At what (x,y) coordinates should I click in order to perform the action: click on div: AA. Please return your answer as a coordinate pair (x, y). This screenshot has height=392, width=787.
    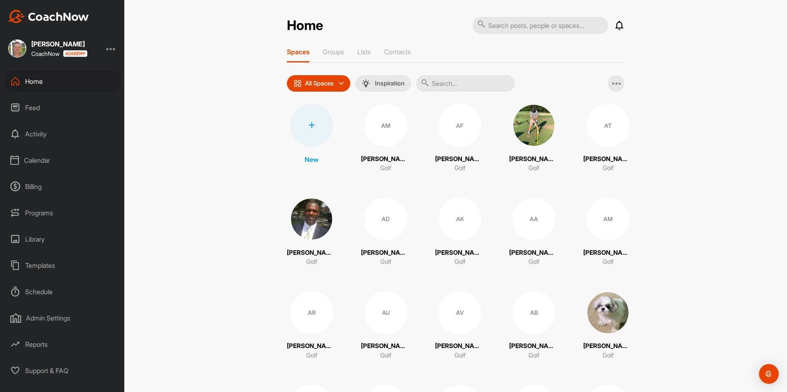
    Looking at the image, I should click on (534, 219).